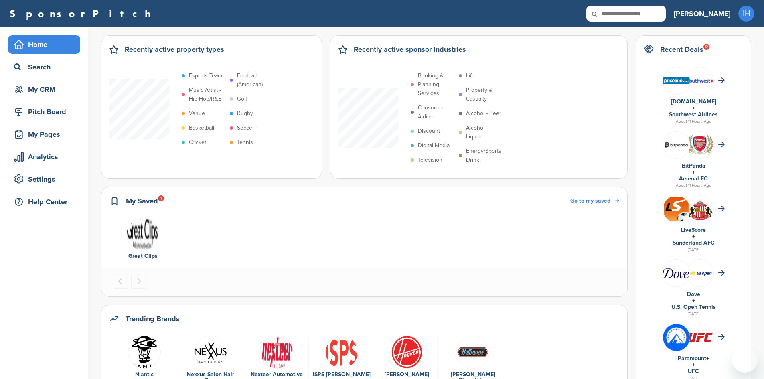 This screenshot has width=764, height=379. Describe the element at coordinates (699, 209) in the screenshot. I see `img: Open uri20141112 64162 1q58x9c?1415807470` at that location.